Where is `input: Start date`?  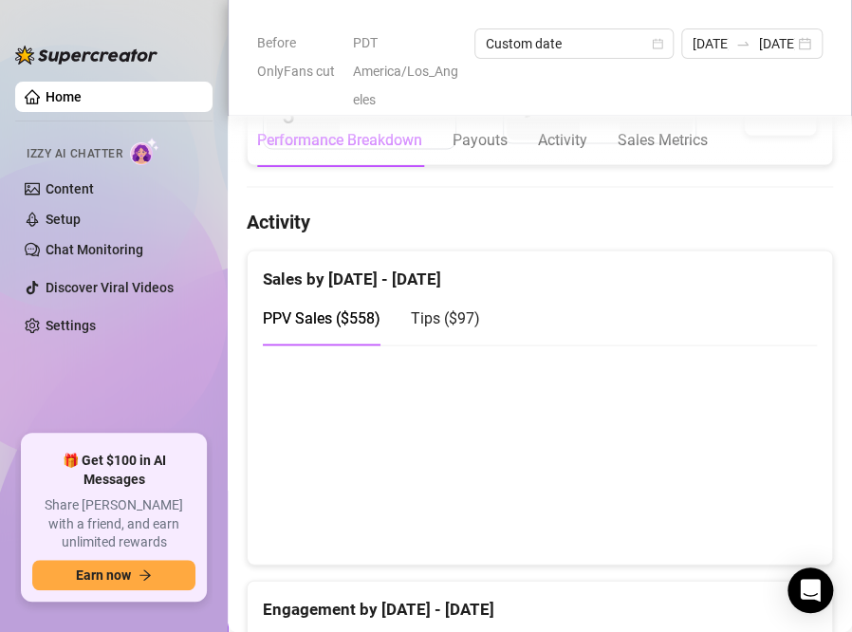
input: Start date is located at coordinates (710, 44).